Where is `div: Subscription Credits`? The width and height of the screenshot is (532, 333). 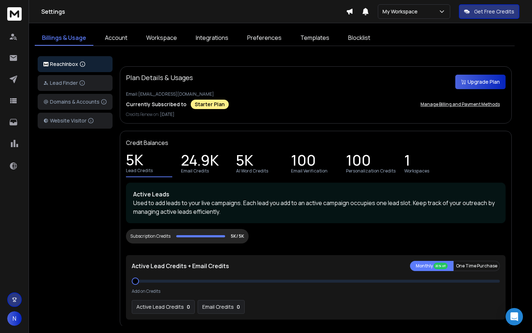
div: Subscription Credits is located at coordinates (150, 236).